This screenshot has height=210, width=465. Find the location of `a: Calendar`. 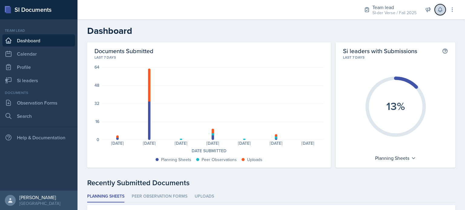

a: Calendar is located at coordinates (39, 54).